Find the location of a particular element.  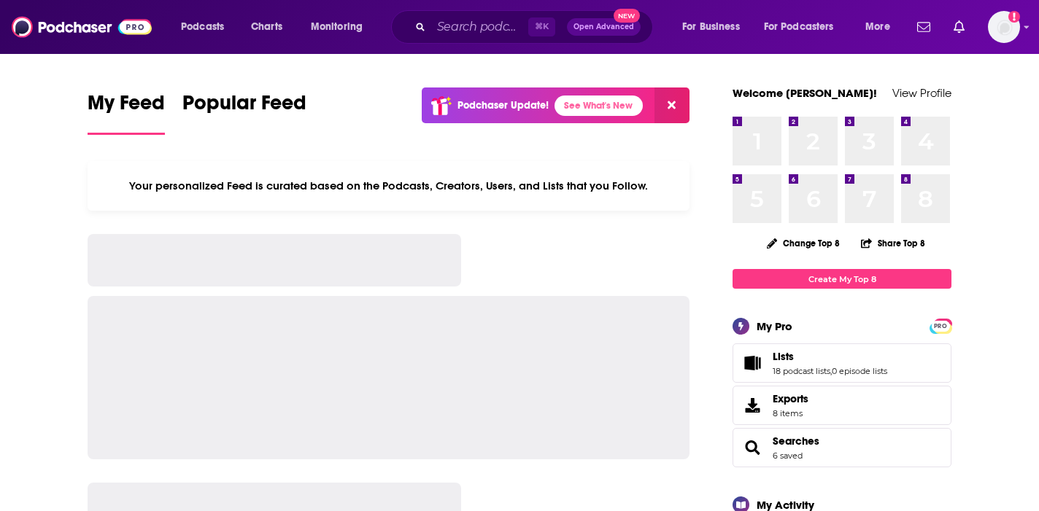

button: Show profile menu is located at coordinates (1004, 27).